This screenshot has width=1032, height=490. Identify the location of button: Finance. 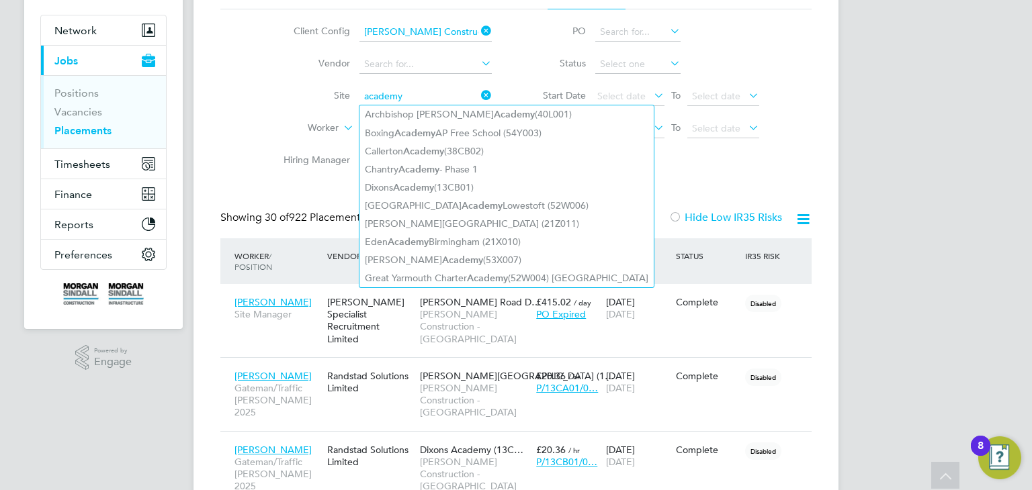
(103, 194).